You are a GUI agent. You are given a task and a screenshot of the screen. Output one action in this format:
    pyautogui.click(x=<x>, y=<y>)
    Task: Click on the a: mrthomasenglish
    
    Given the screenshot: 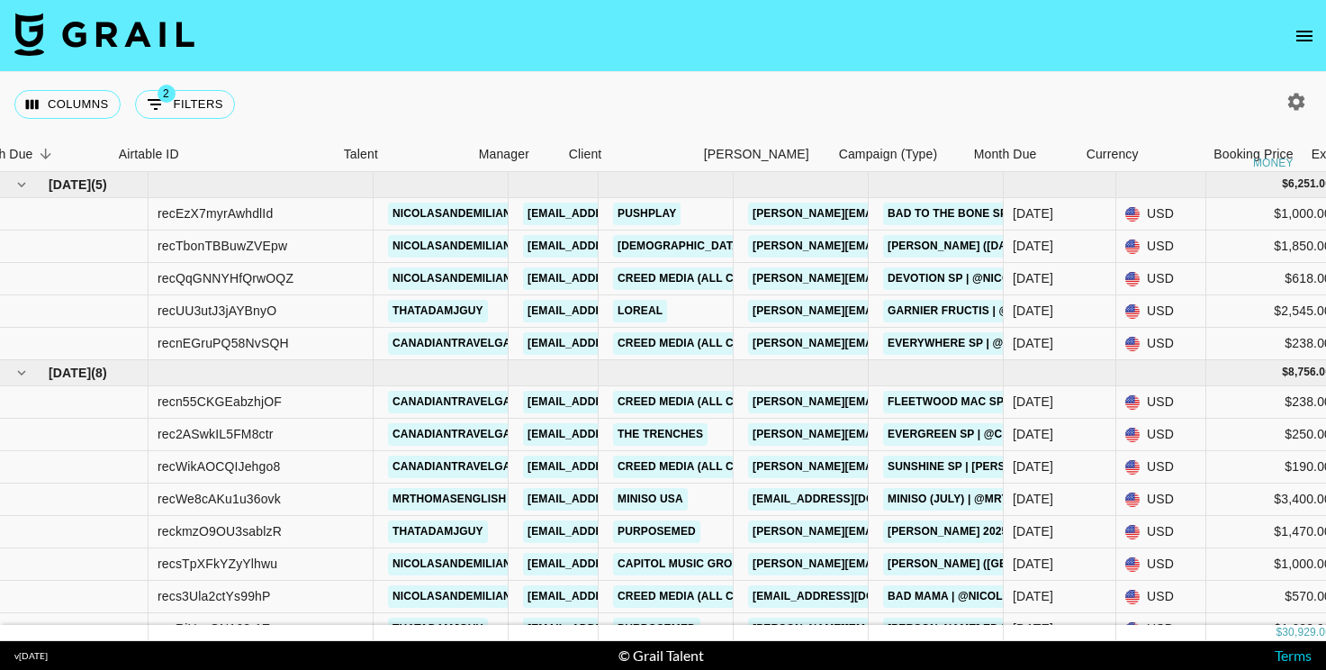 What is the action you would take?
    pyautogui.click(x=449, y=499)
    